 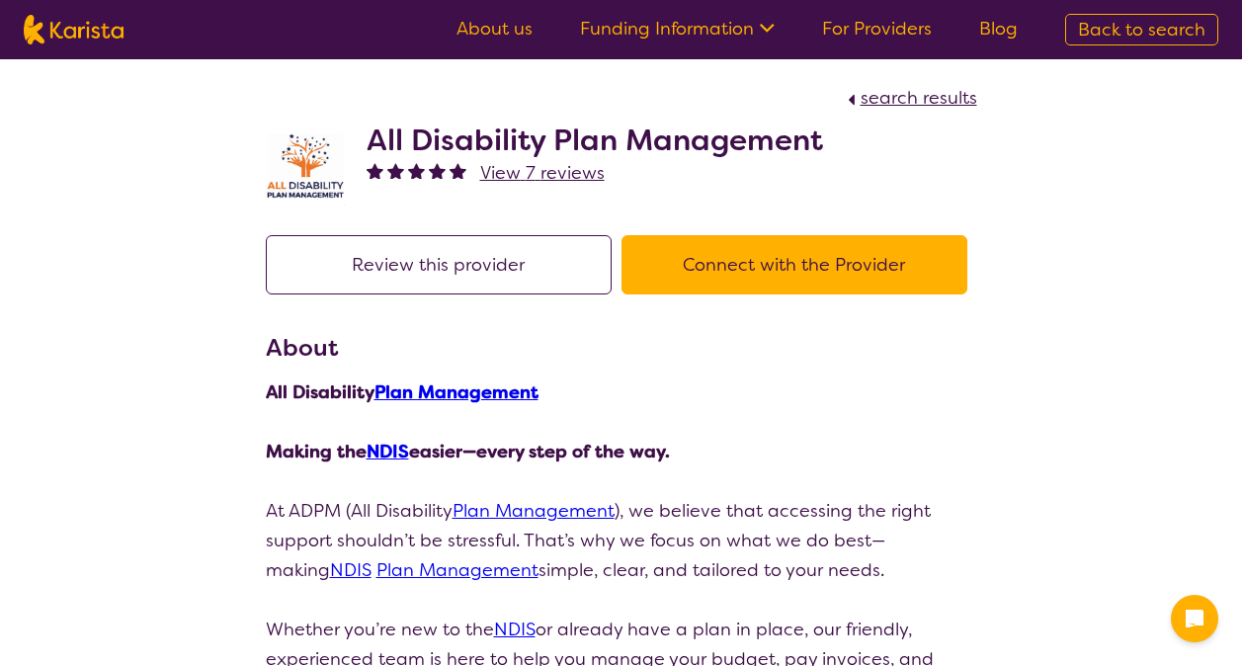 I want to click on a: search results, so click(x=910, y=98).